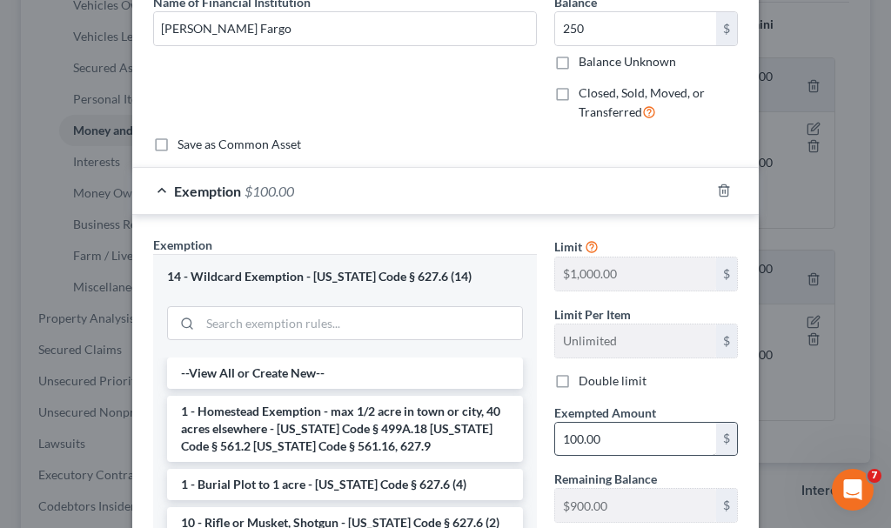 The width and height of the screenshot is (891, 528). Describe the element at coordinates (345, 29) in the screenshot. I see `input: Enter name...` at that location.